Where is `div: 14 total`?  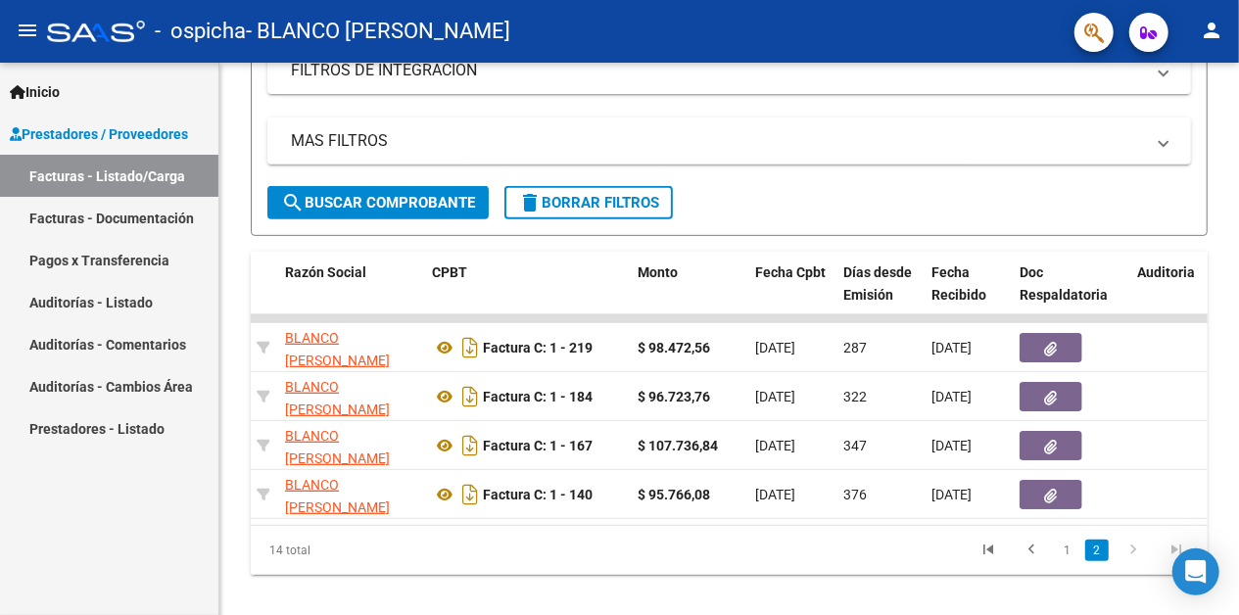
div: 14 total is located at coordinates (345, 551).